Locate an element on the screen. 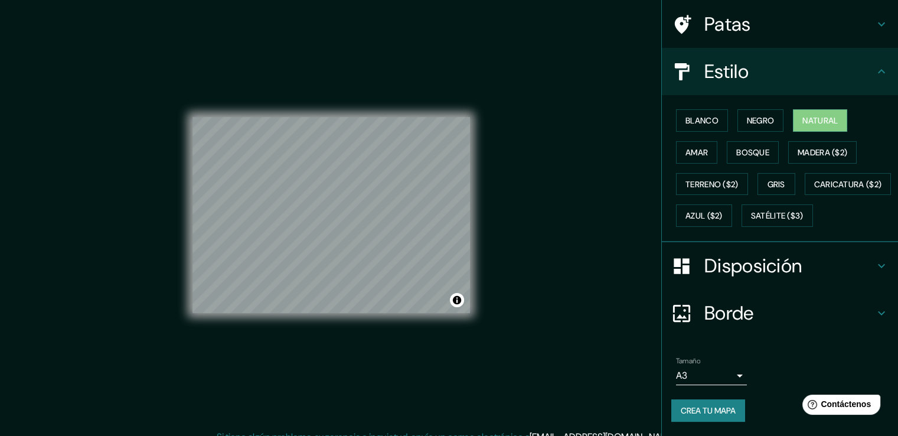 The width and height of the screenshot is (898, 436). font: Madera ($2) is located at coordinates (822, 152).